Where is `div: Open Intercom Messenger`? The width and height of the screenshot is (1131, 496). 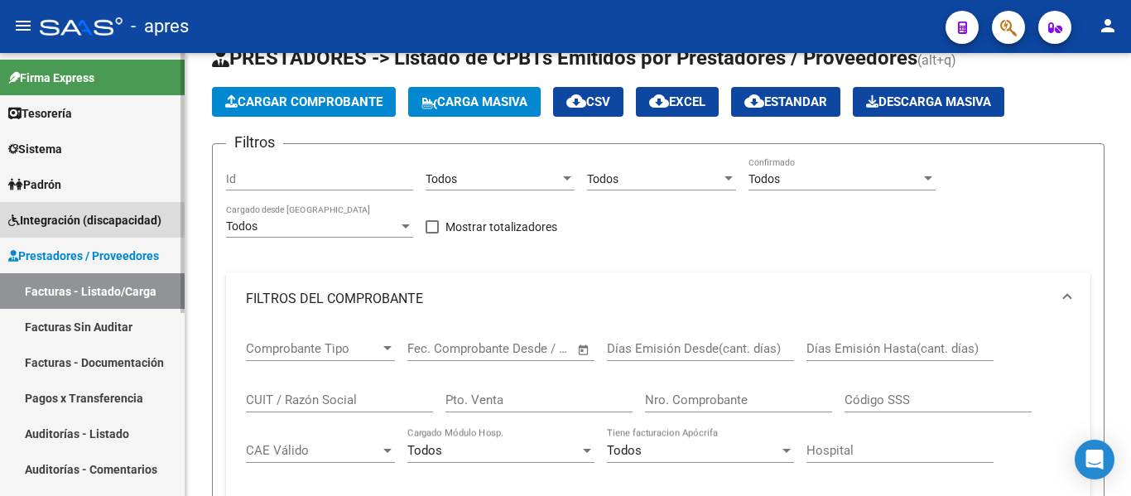 div: Open Intercom Messenger is located at coordinates (1094, 459).